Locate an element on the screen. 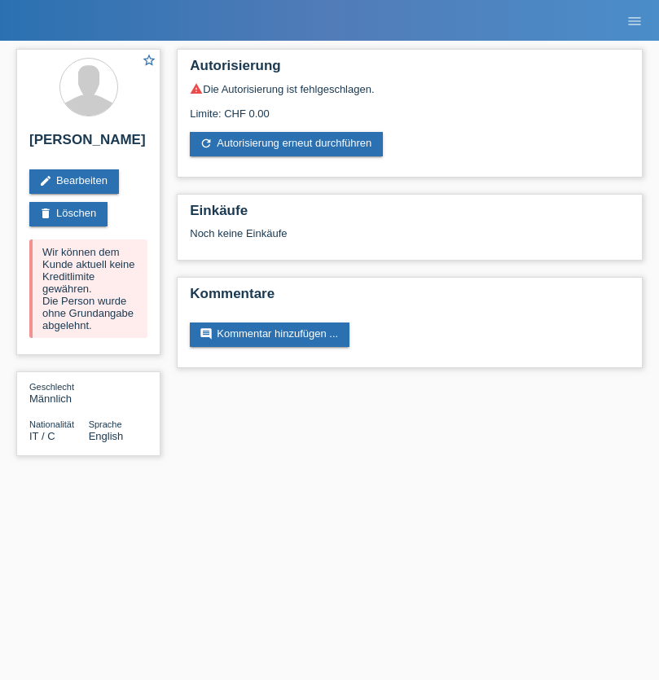  i: star_border is located at coordinates (149, 60).